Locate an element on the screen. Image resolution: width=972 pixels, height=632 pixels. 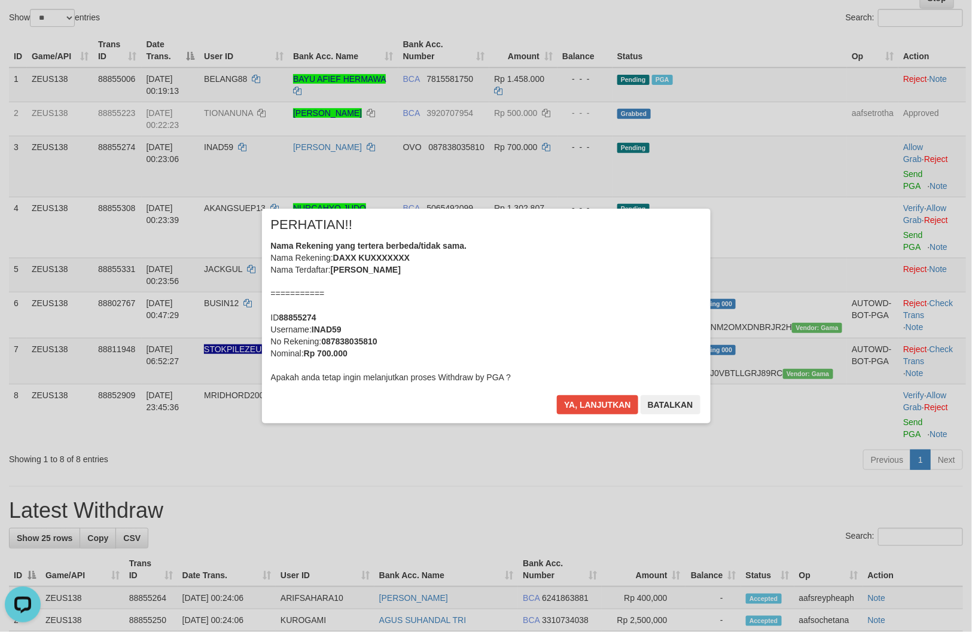
b: Nama Rekening yang tertera berbeda/tidak sama. is located at coordinates (369, 246).